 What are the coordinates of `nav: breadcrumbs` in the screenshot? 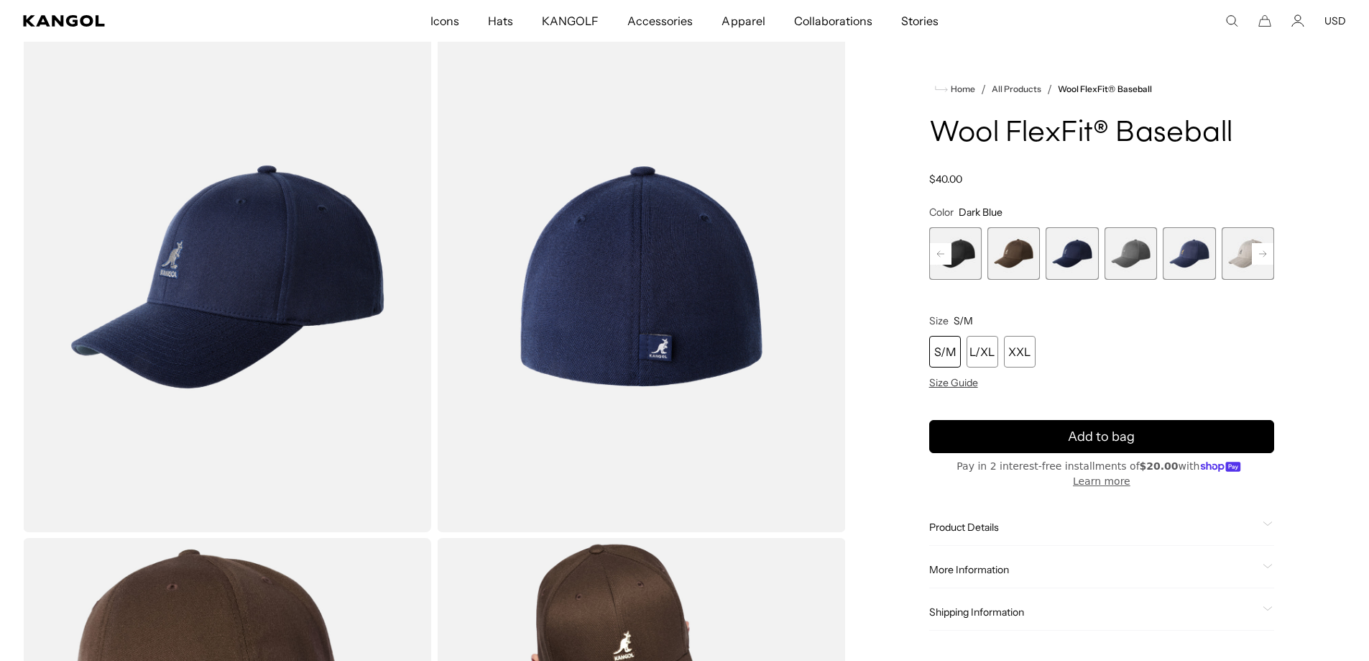 It's located at (1102, 89).